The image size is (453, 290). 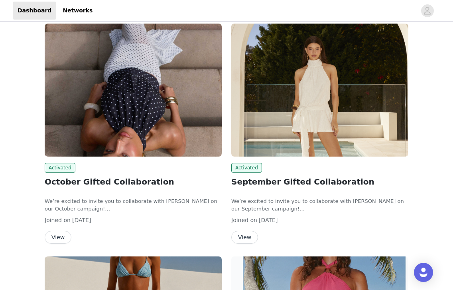 What do you see at coordinates (320, 182) in the screenshot?
I see `h2: September Gifted Collaboration` at bounding box center [320, 182].